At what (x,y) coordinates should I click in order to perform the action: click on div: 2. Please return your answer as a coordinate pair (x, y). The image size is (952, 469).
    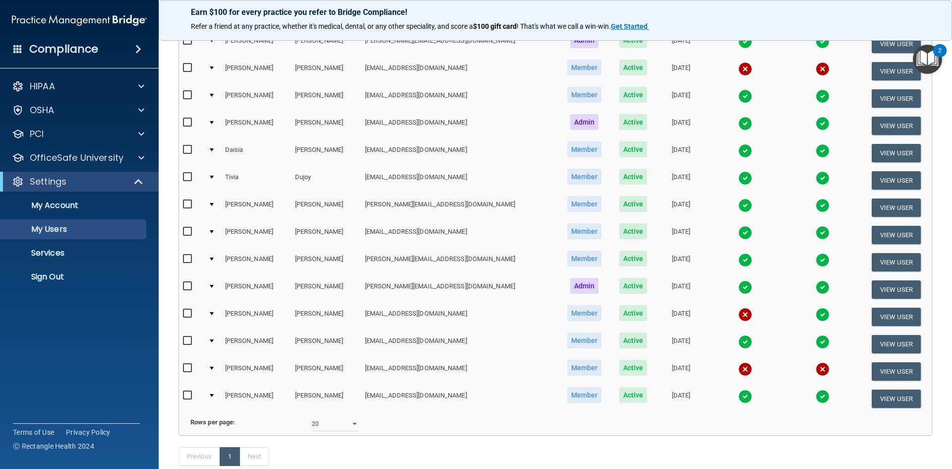
    Looking at the image, I should click on (940, 57).